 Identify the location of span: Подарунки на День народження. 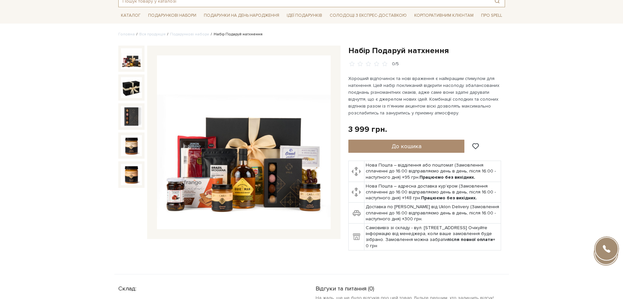
(242, 15).